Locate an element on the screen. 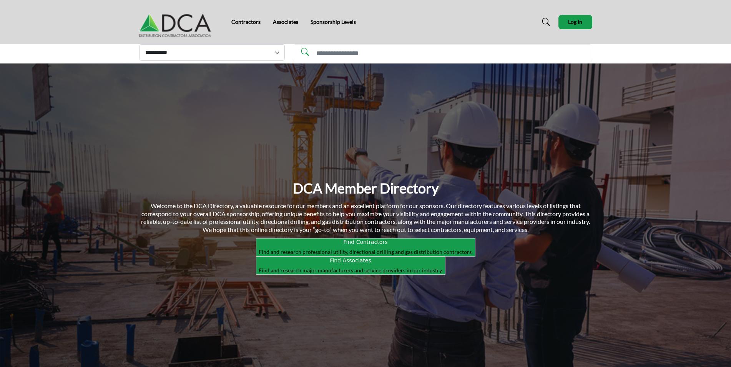 Image resolution: width=731 pixels, height=367 pixels. h2: Find Associates is located at coordinates (351, 260).